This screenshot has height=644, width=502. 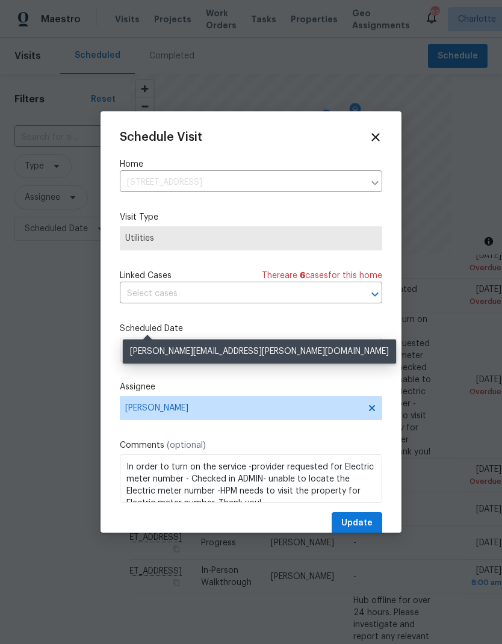 I want to click on span: Schedule Visit, so click(x=161, y=137).